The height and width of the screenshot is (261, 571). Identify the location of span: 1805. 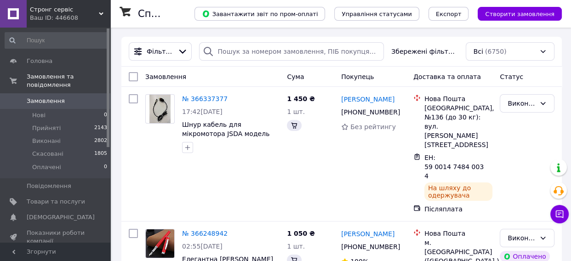
(101, 154).